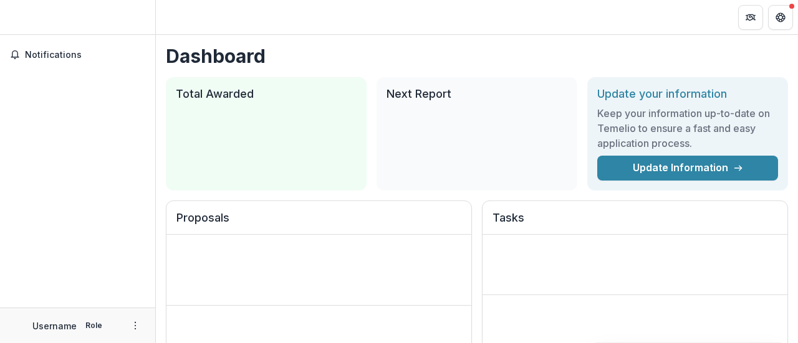 This screenshot has height=343, width=798. I want to click on h2: Proposals, so click(318, 223).